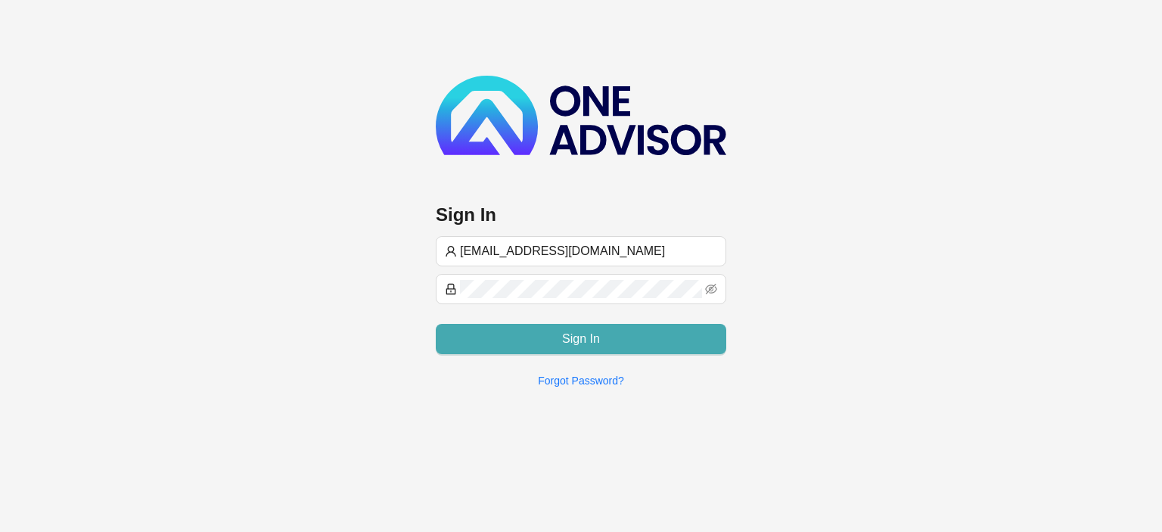 The image size is (1162, 532). Describe the element at coordinates (581, 115) in the screenshot. I see `img: b89e593ecd872904241dc73b71df2e41-logo-dark.svg` at that location.